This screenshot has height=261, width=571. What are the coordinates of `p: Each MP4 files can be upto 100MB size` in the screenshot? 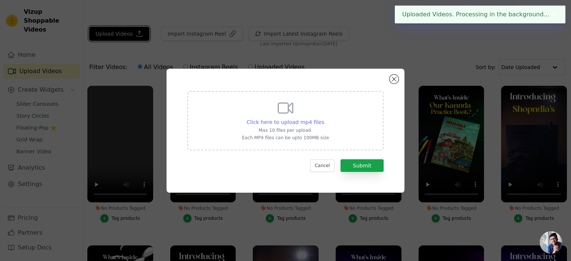 It's located at (286, 138).